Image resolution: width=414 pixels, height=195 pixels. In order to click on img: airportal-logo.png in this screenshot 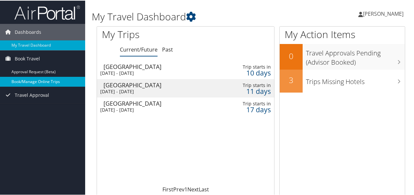, I will do `click(47, 12)`.